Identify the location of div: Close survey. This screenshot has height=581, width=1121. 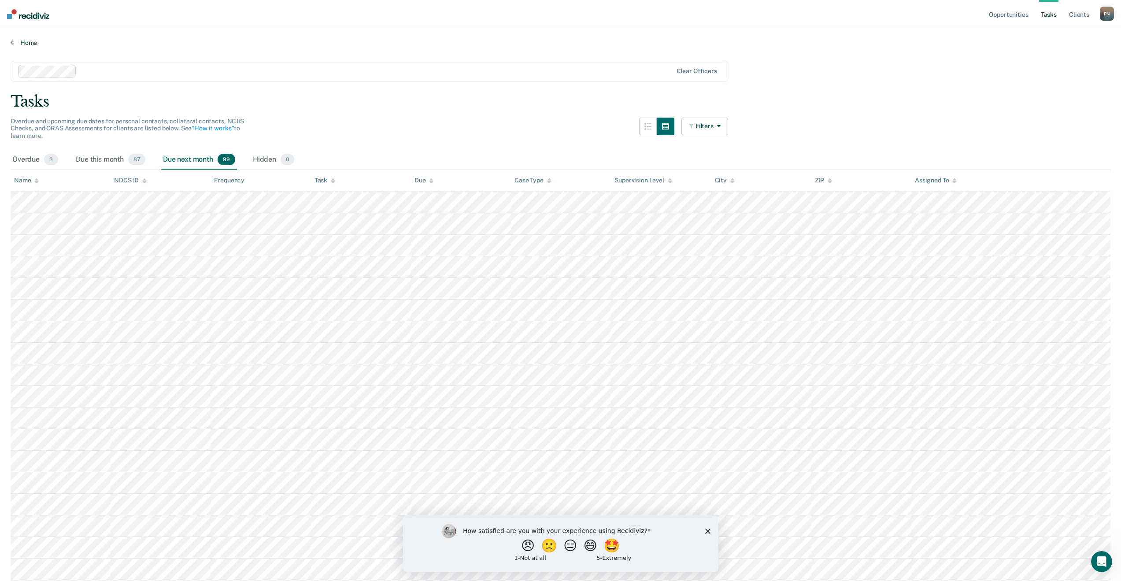
(305, 16).